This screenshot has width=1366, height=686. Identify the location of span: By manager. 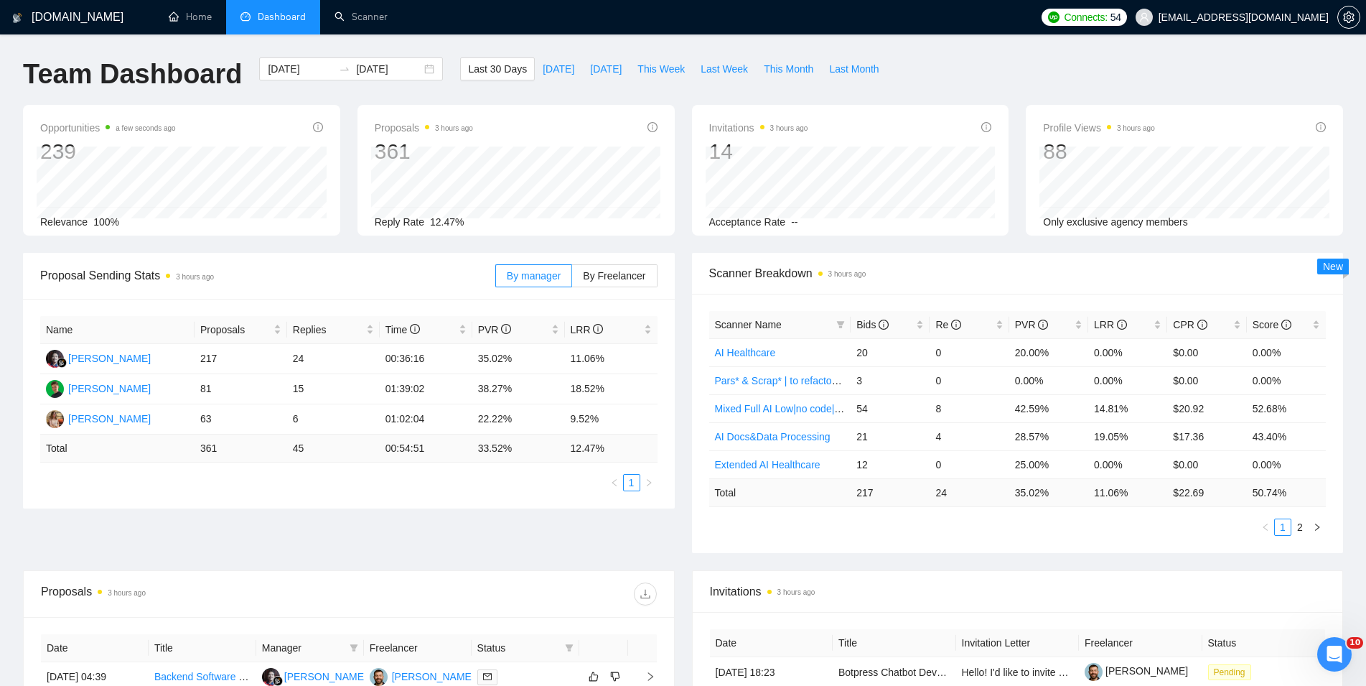
(533, 276).